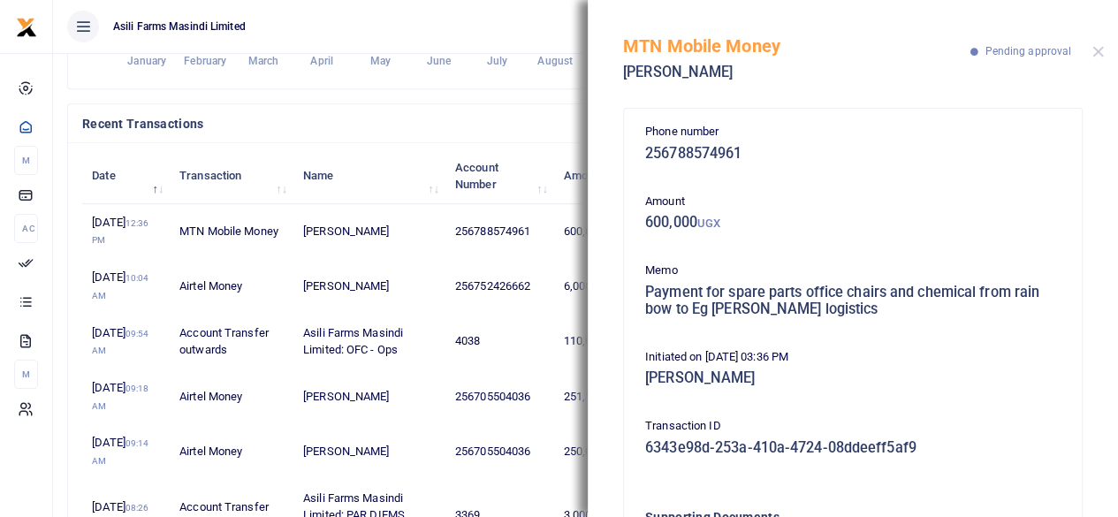 The width and height of the screenshot is (1118, 517). What do you see at coordinates (796, 46) in the screenshot?
I see `h5: MTN Mobile Money` at bounding box center [796, 46].